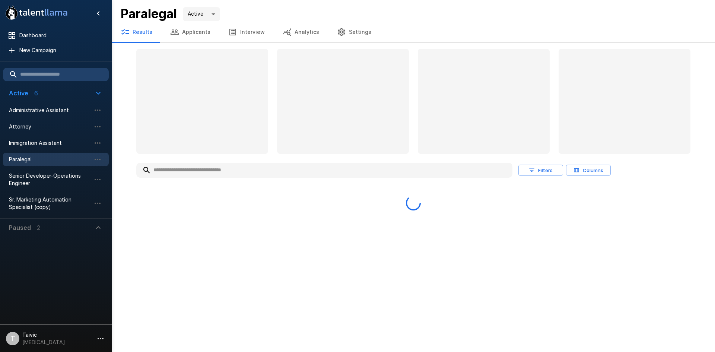  What do you see at coordinates (588, 170) in the screenshot?
I see `button: Columns` at bounding box center [588, 170].